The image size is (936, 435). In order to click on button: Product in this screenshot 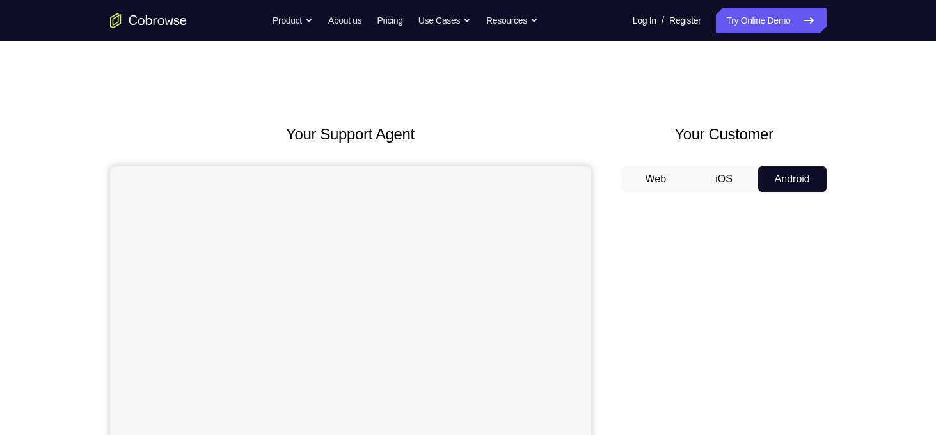, I will do `click(292, 20)`.